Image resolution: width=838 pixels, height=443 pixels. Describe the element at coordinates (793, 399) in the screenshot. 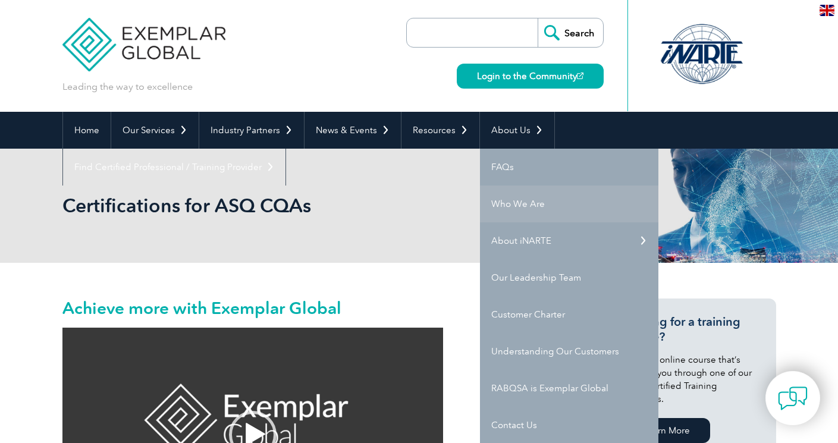

I see `img: contact-chat.png` at that location.